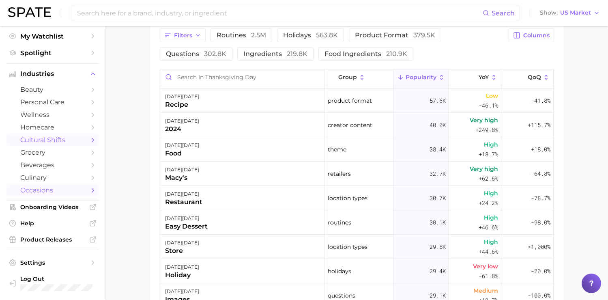  Describe the element at coordinates (30, 12) in the screenshot. I see `img: SPATE` at that location.